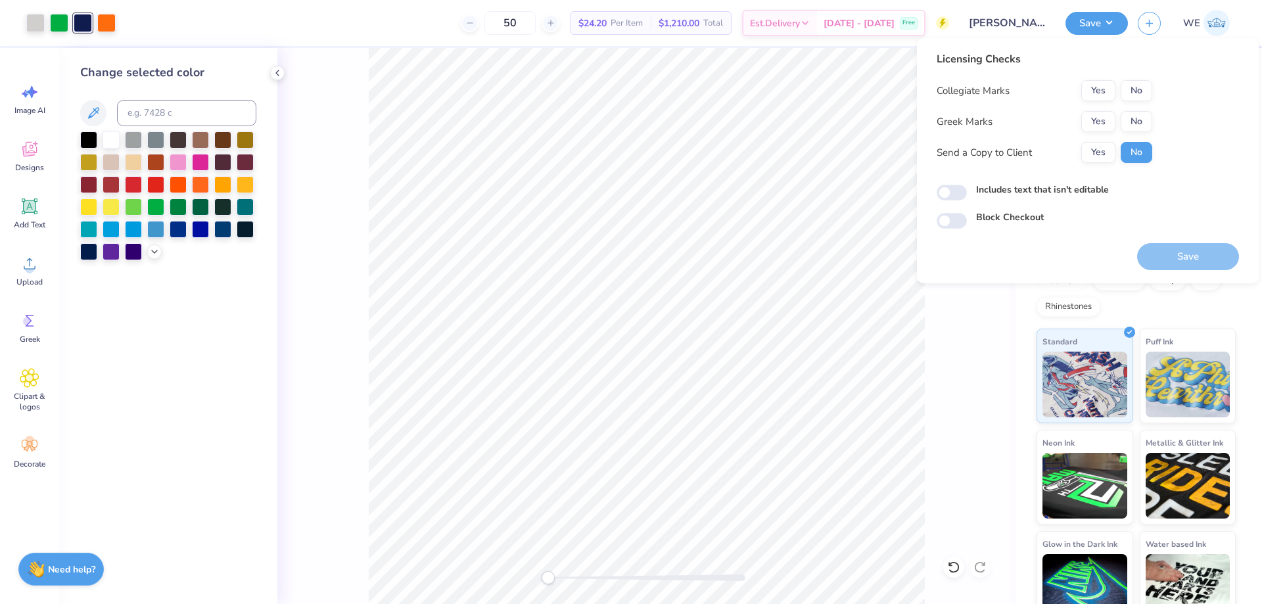 This screenshot has height=604, width=1262. Describe the element at coordinates (1176, 544) in the screenshot. I see `span: Water based Ink` at that location.